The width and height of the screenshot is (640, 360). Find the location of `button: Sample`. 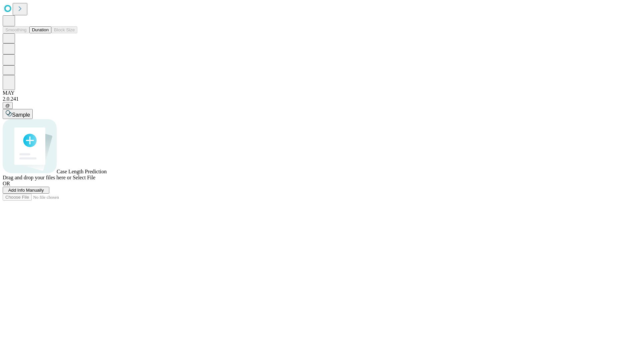

button: Sample is located at coordinates (18, 114).